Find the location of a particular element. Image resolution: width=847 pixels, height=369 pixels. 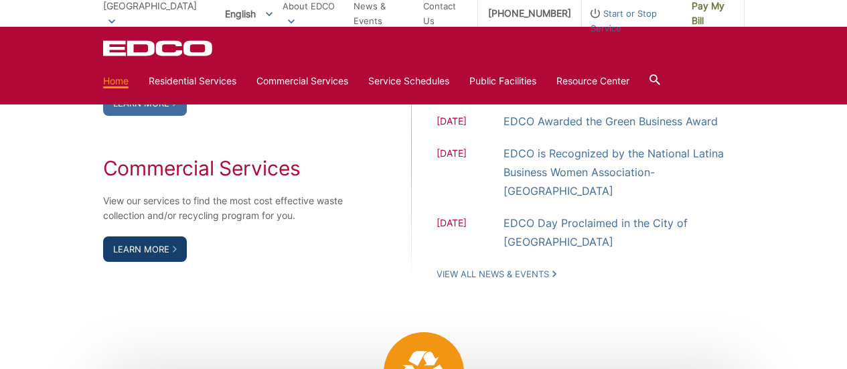

a: Service Schedules is located at coordinates (409, 81).